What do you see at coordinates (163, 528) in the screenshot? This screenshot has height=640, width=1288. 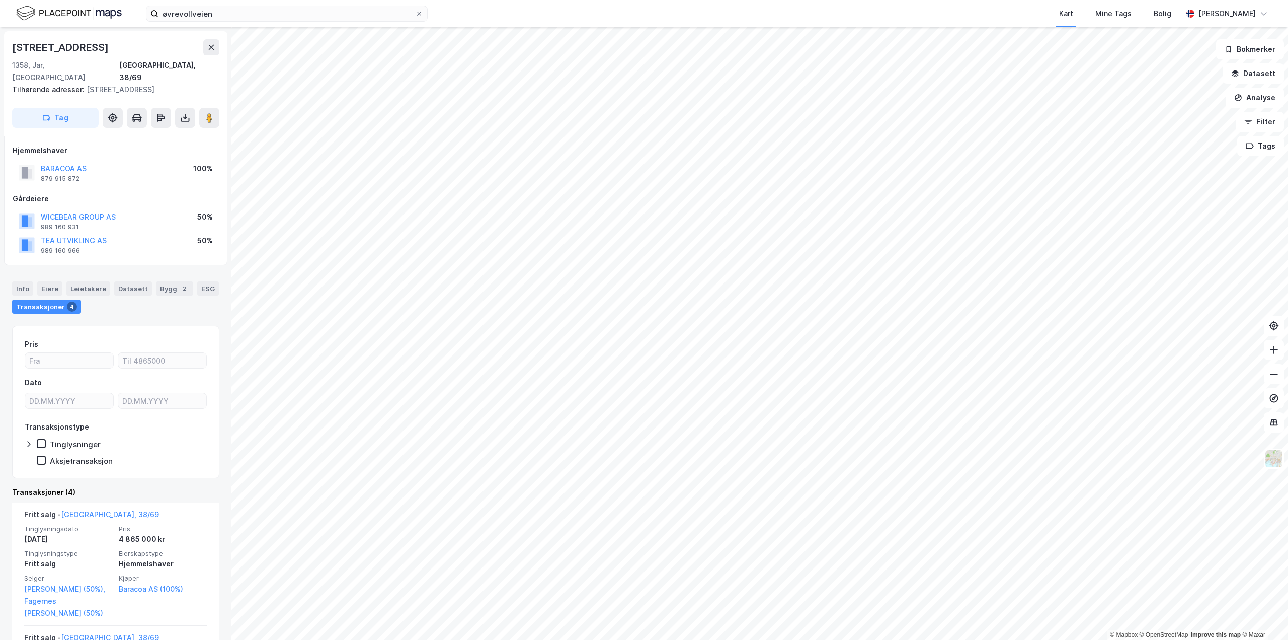 I see `span: Pris` at bounding box center [163, 528].